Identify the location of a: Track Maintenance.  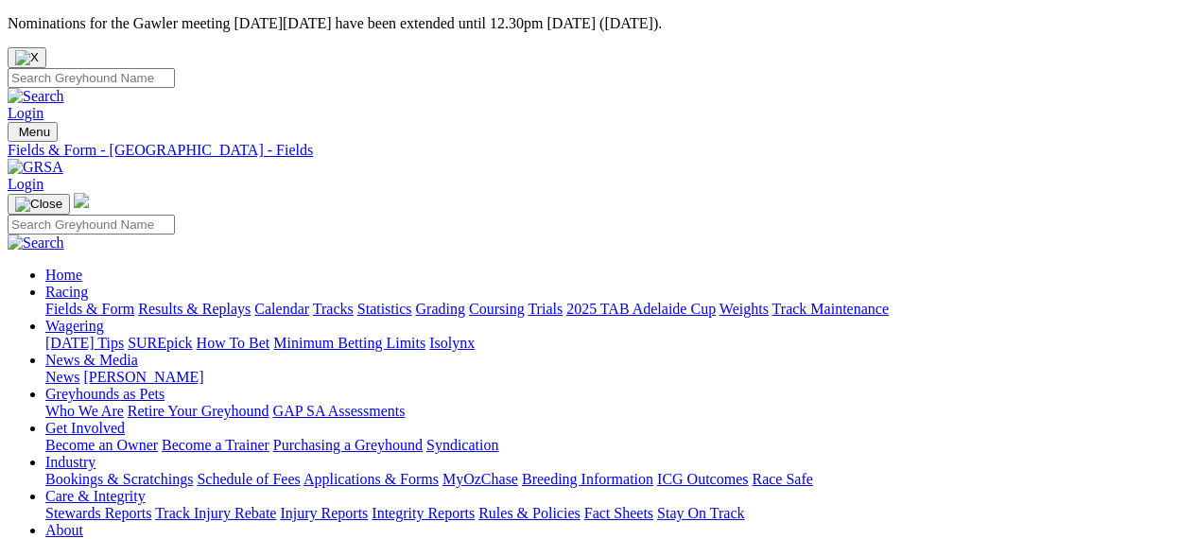
(830, 308).